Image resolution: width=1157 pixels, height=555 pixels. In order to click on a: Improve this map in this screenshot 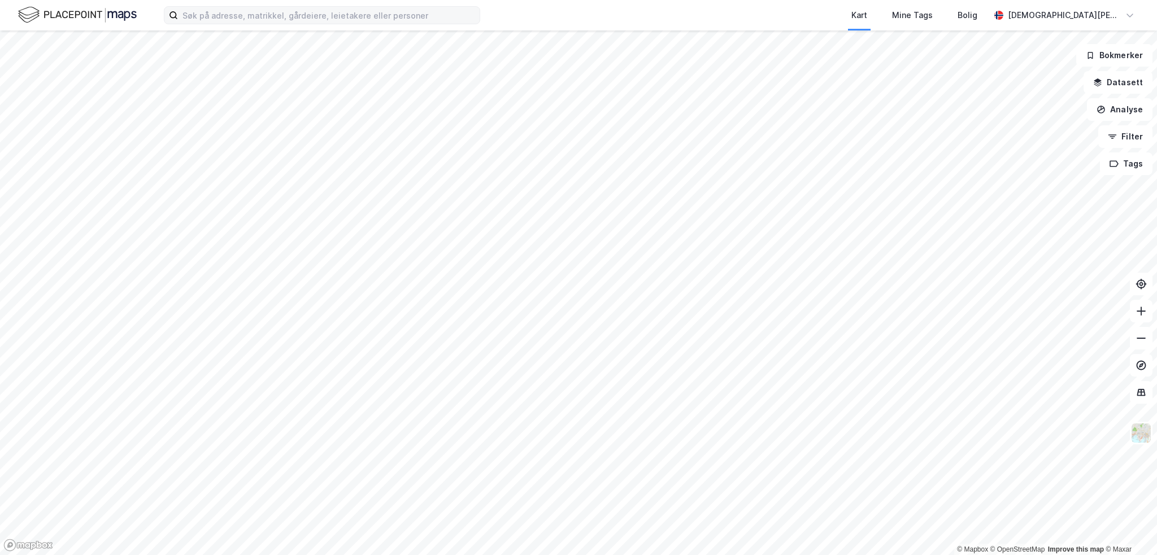, I will do `click(1076, 550)`.